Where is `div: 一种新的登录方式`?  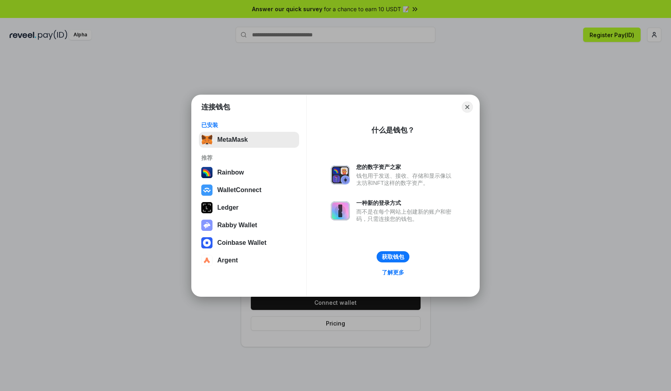
div: 一种新的登录方式 is located at coordinates (406, 203).